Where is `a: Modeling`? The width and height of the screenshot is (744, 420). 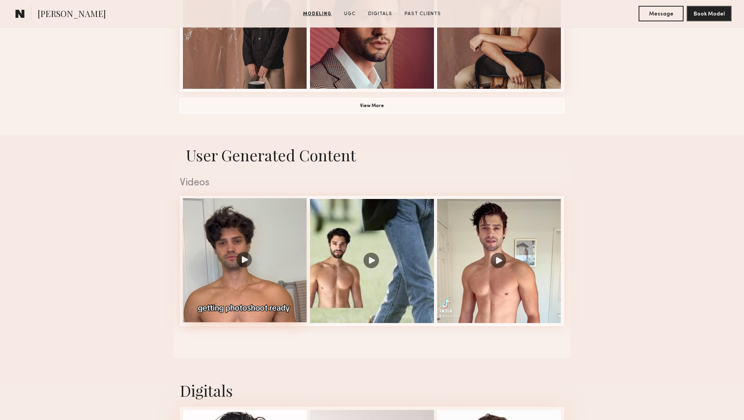 a: Modeling is located at coordinates (317, 14).